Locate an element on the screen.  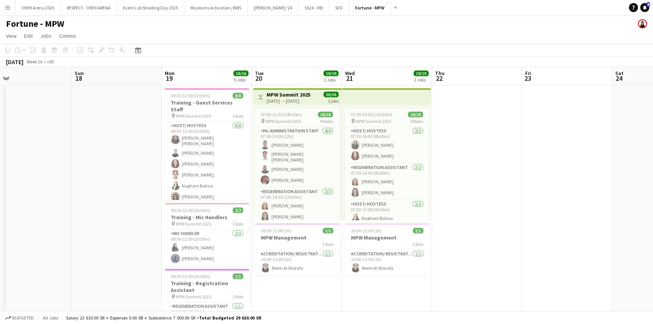
span: All jobs is located at coordinates (51, 318).